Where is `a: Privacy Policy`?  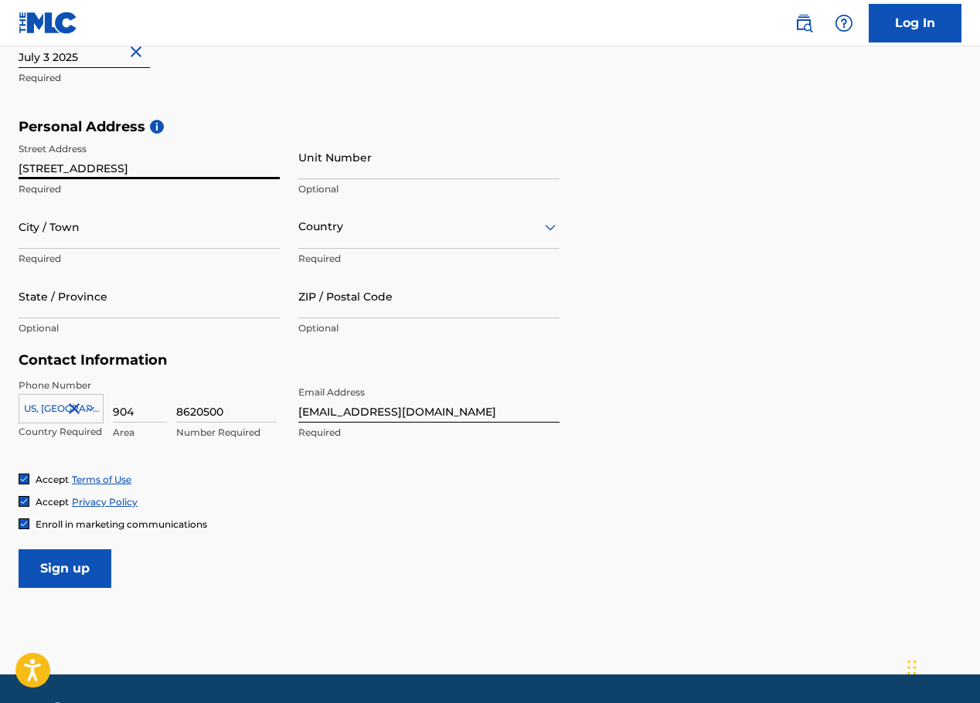 a: Privacy Policy is located at coordinates (104, 502).